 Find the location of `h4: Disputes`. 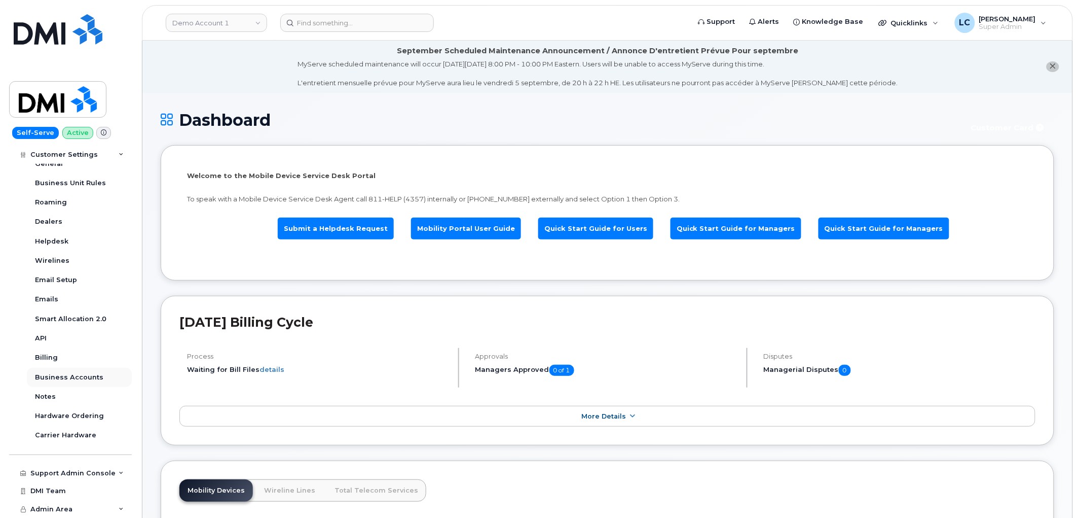

h4: Disputes is located at coordinates (900, 356).